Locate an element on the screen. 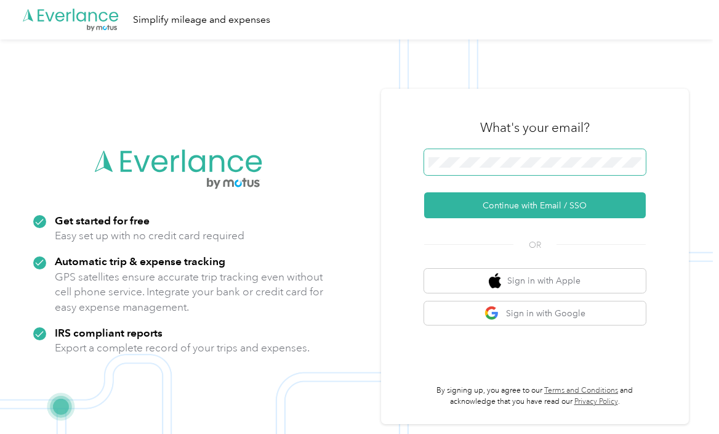 This screenshot has height=434, width=719. div: Simplify mileage and expenses is located at coordinates (201, 20).